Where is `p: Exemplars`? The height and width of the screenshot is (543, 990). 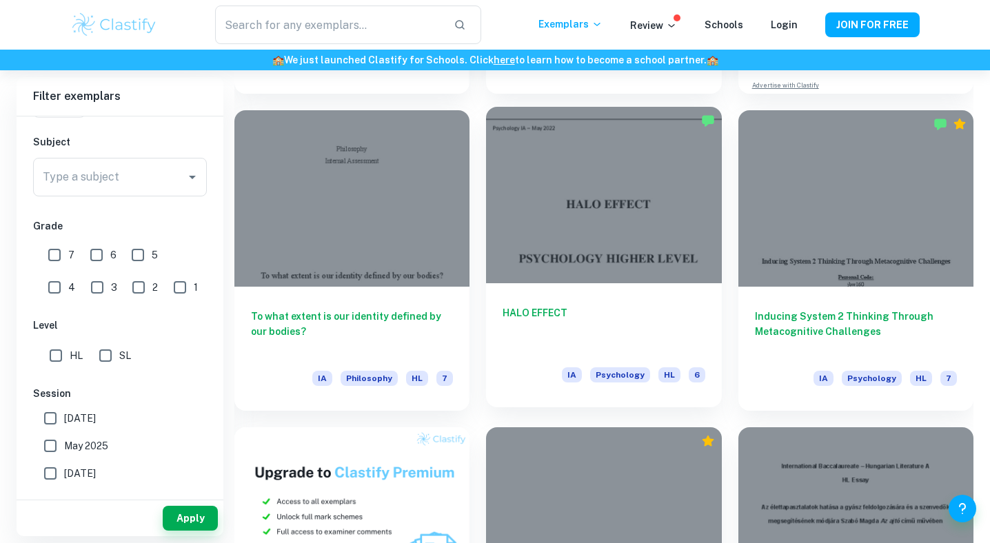
p: Exemplars is located at coordinates (570, 24).